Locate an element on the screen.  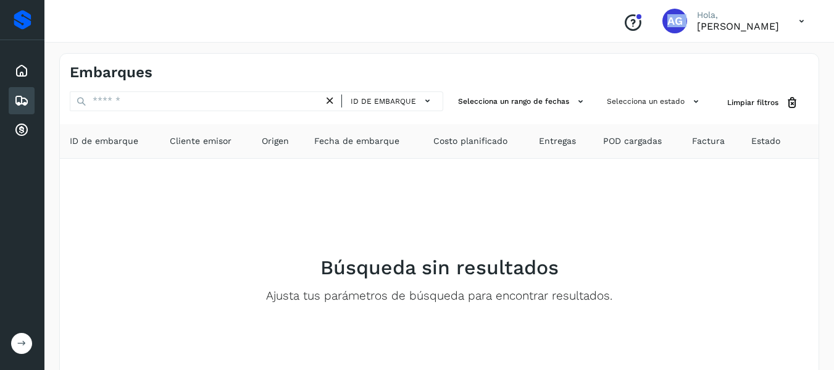
div: Cuentas por cobrar is located at coordinates (22, 130).